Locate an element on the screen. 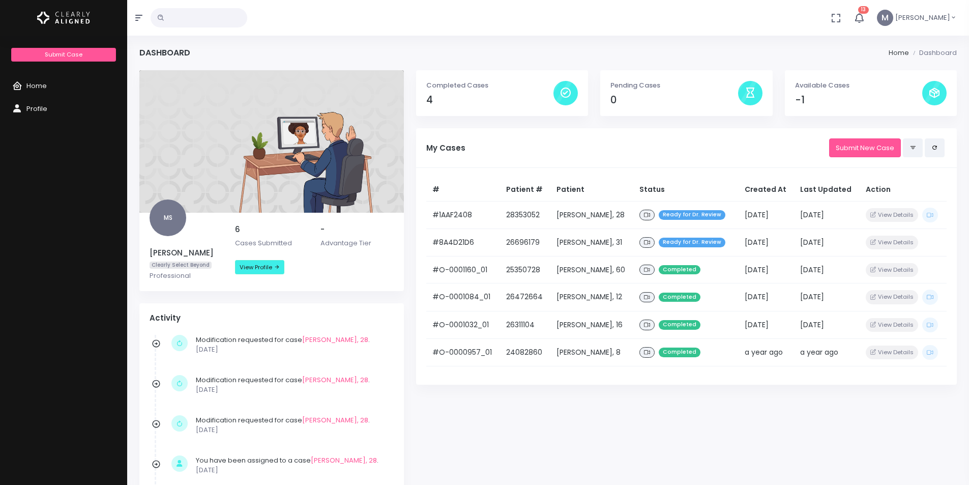  h4: Dashboard is located at coordinates (165, 52).